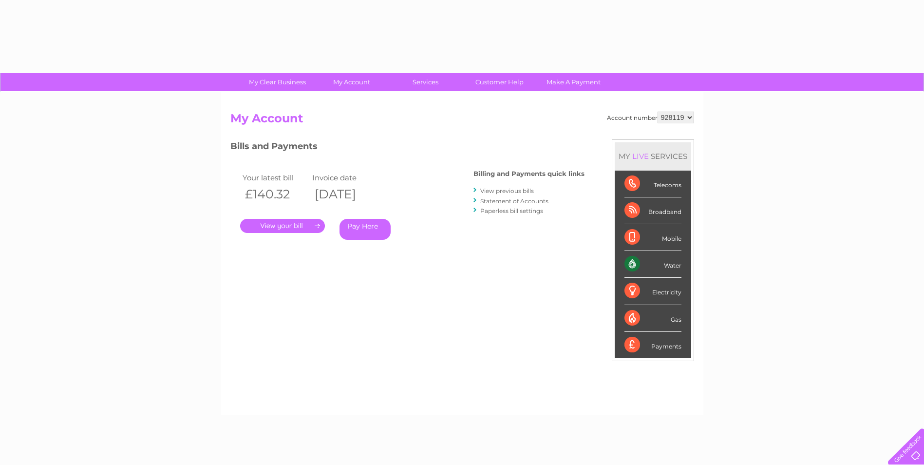 This screenshot has width=924, height=465. I want to click on div: Electricity, so click(653, 291).